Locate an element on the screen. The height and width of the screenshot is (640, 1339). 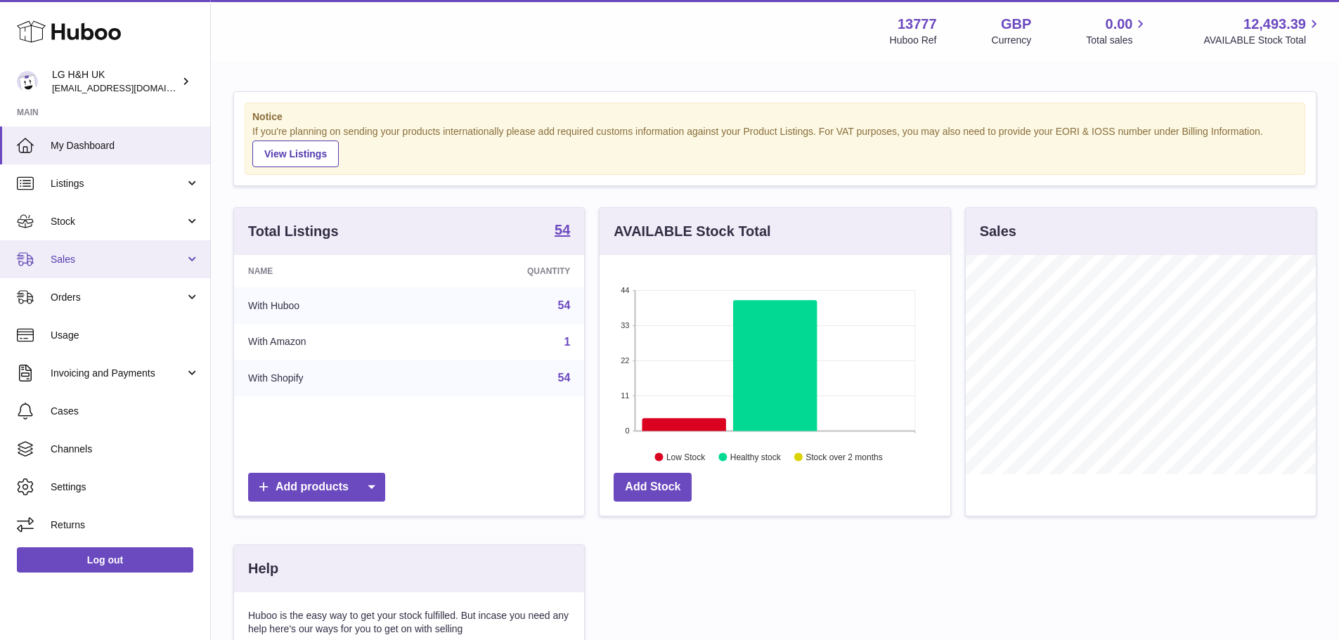
span: My Dashboard is located at coordinates (125, 146).